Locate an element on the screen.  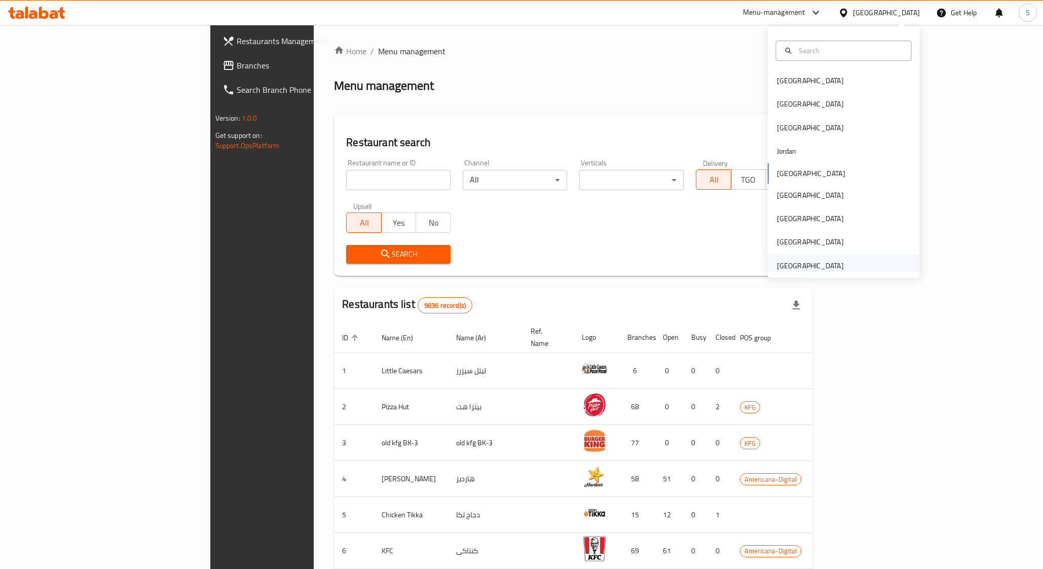
td: ليتل سيزرز is located at coordinates (485, 370).